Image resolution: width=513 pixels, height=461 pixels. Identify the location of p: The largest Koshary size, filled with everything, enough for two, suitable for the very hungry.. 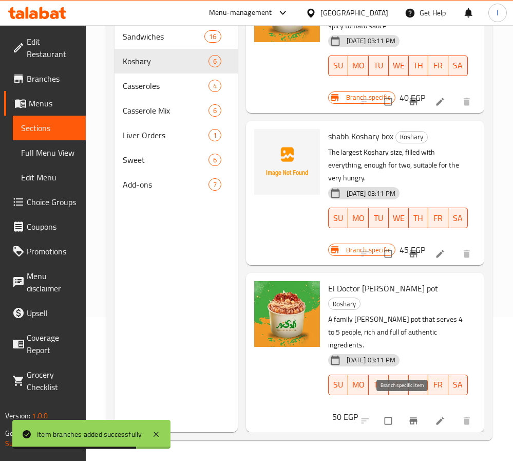
(398, 165).